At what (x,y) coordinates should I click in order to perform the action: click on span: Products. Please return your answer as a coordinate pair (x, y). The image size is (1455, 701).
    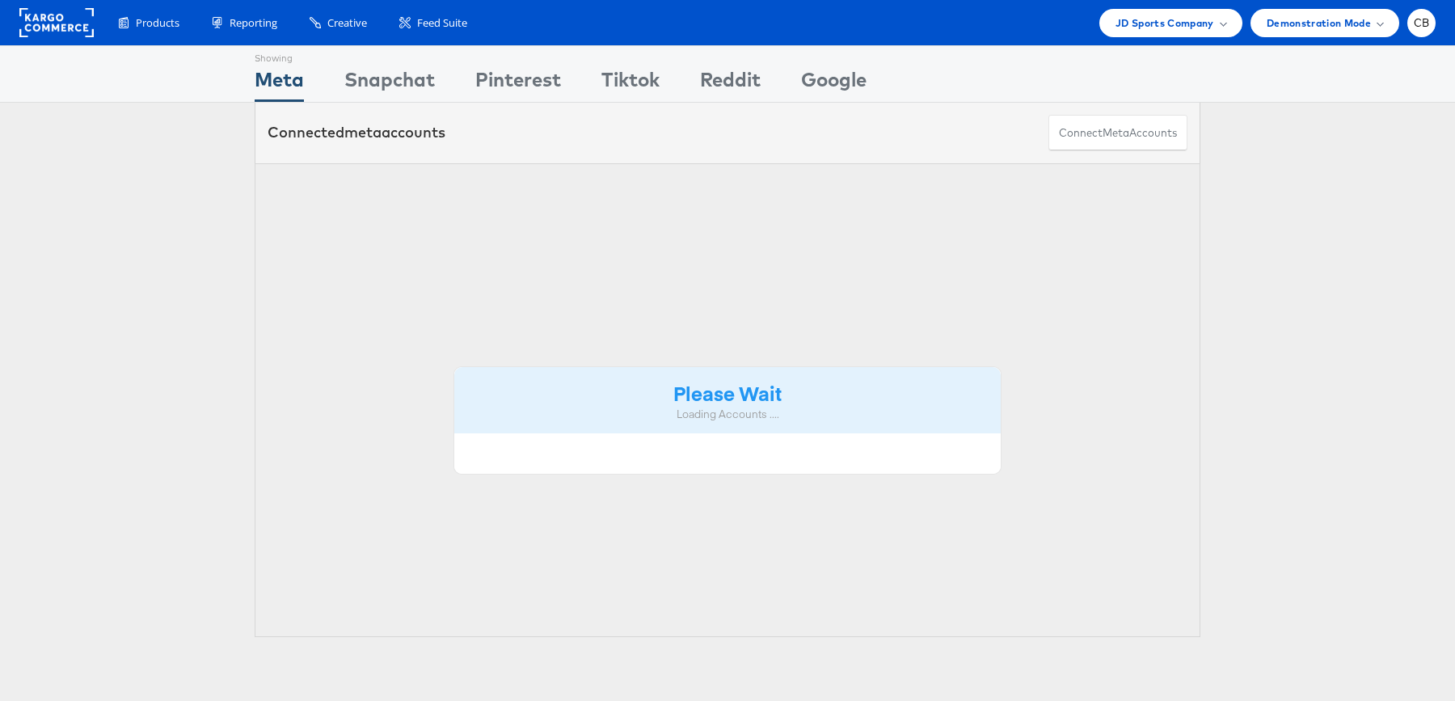
    Looking at the image, I should click on (158, 23).